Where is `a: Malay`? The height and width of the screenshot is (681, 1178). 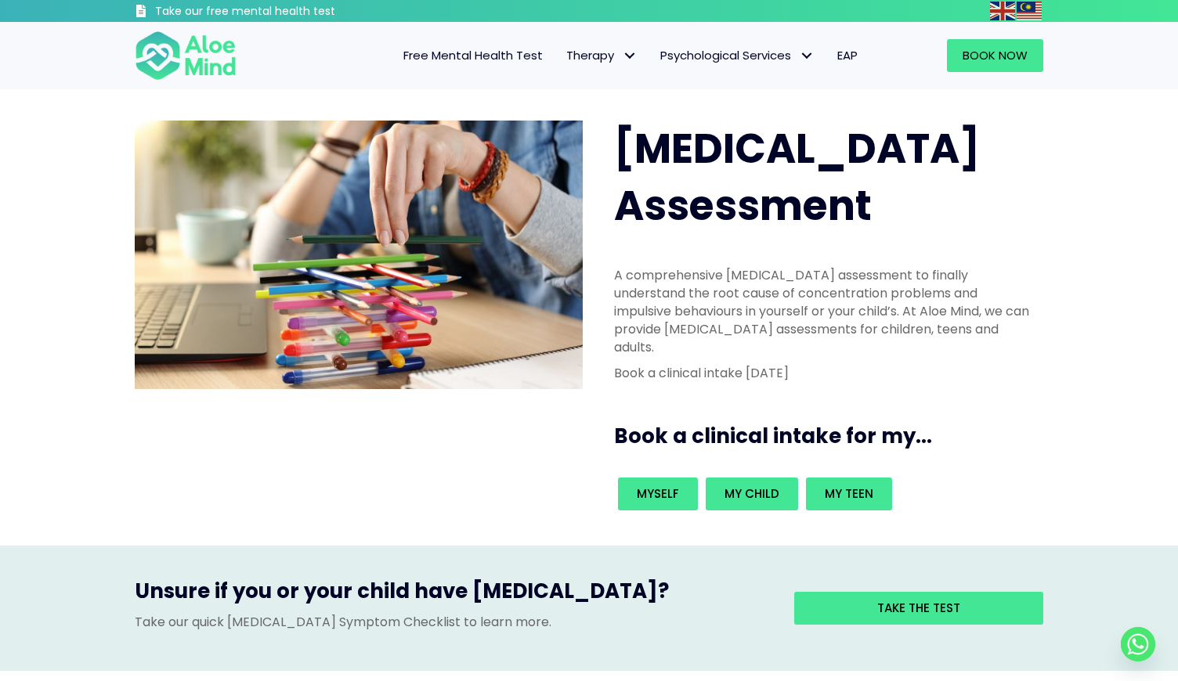 a: Malay is located at coordinates (1030, 10).